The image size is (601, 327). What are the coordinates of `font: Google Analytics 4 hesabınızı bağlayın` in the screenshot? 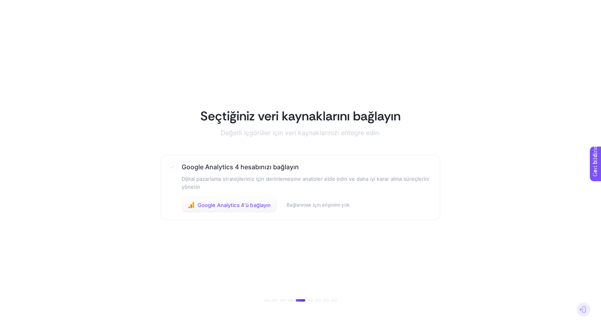 It's located at (240, 167).